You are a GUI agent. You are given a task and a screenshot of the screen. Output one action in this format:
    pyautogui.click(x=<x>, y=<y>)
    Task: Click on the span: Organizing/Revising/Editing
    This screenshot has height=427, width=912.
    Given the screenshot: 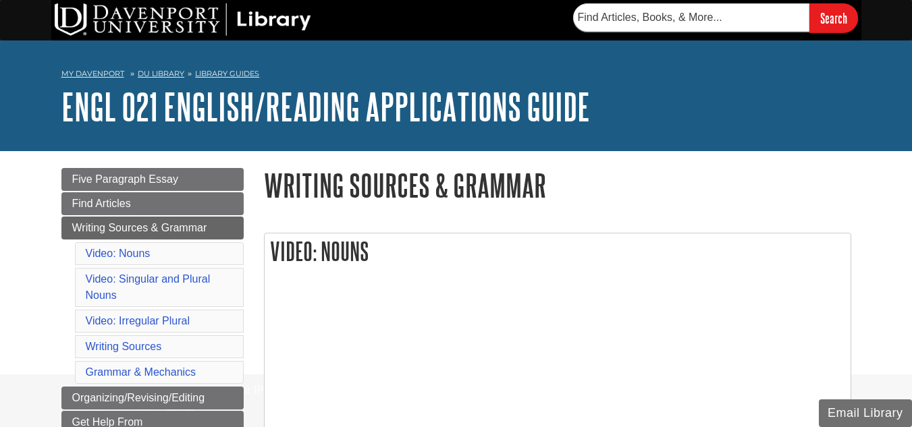 What is the action you would take?
    pyautogui.click(x=138, y=397)
    